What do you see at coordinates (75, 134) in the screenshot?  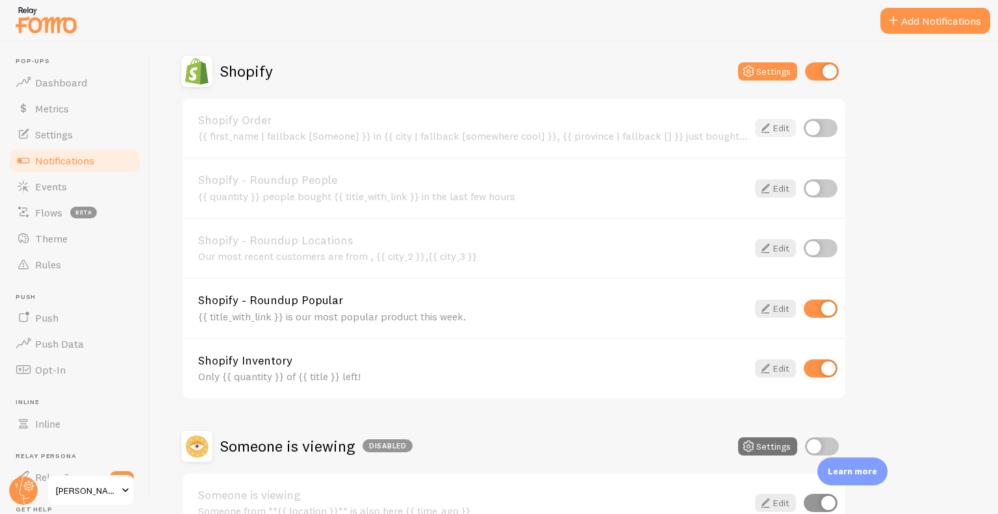 I see `a: Settings` at bounding box center [75, 134].